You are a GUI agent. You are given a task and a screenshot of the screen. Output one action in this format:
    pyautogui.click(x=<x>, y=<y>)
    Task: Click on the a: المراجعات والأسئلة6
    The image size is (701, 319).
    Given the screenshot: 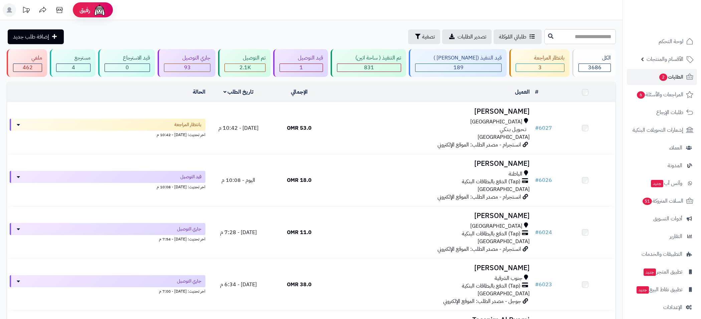 What is the action you would take?
    pyautogui.click(x=662, y=95)
    